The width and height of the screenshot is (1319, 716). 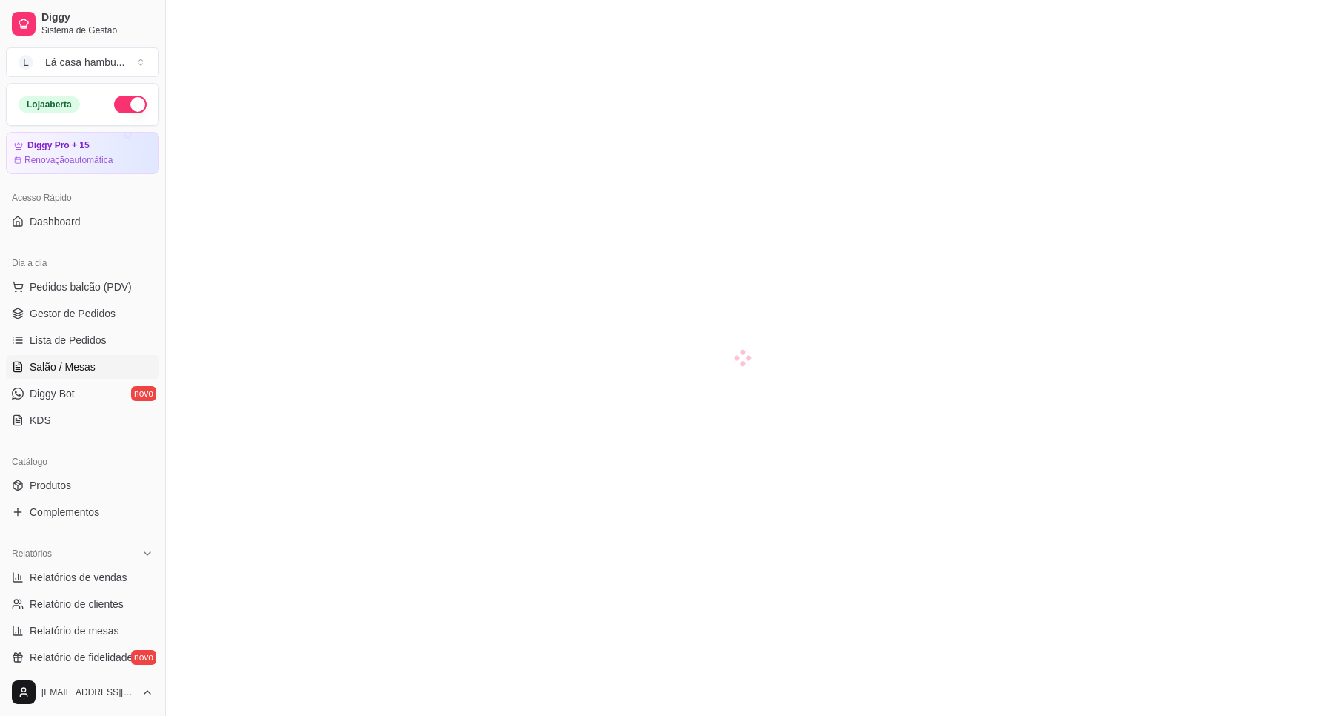 I want to click on a: Diggy Pro + 15Renovaçãoautomática, so click(x=82, y=153).